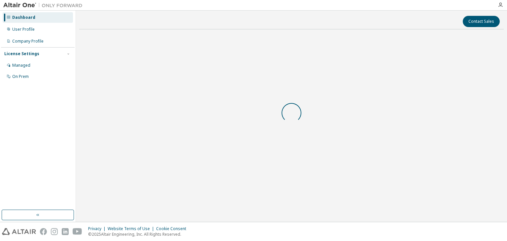  Describe the element at coordinates (98, 229) in the screenshot. I see `div: Privacy` at that location.